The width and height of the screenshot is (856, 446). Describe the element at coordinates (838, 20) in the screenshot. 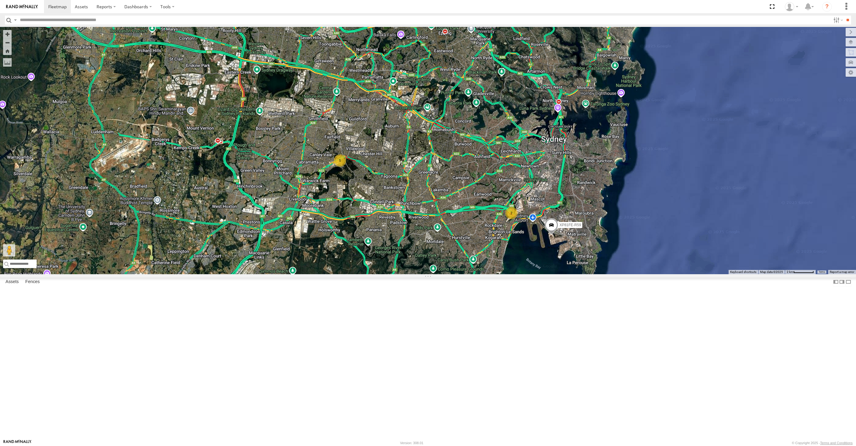

I see `label: Search Filter Options` at that location.